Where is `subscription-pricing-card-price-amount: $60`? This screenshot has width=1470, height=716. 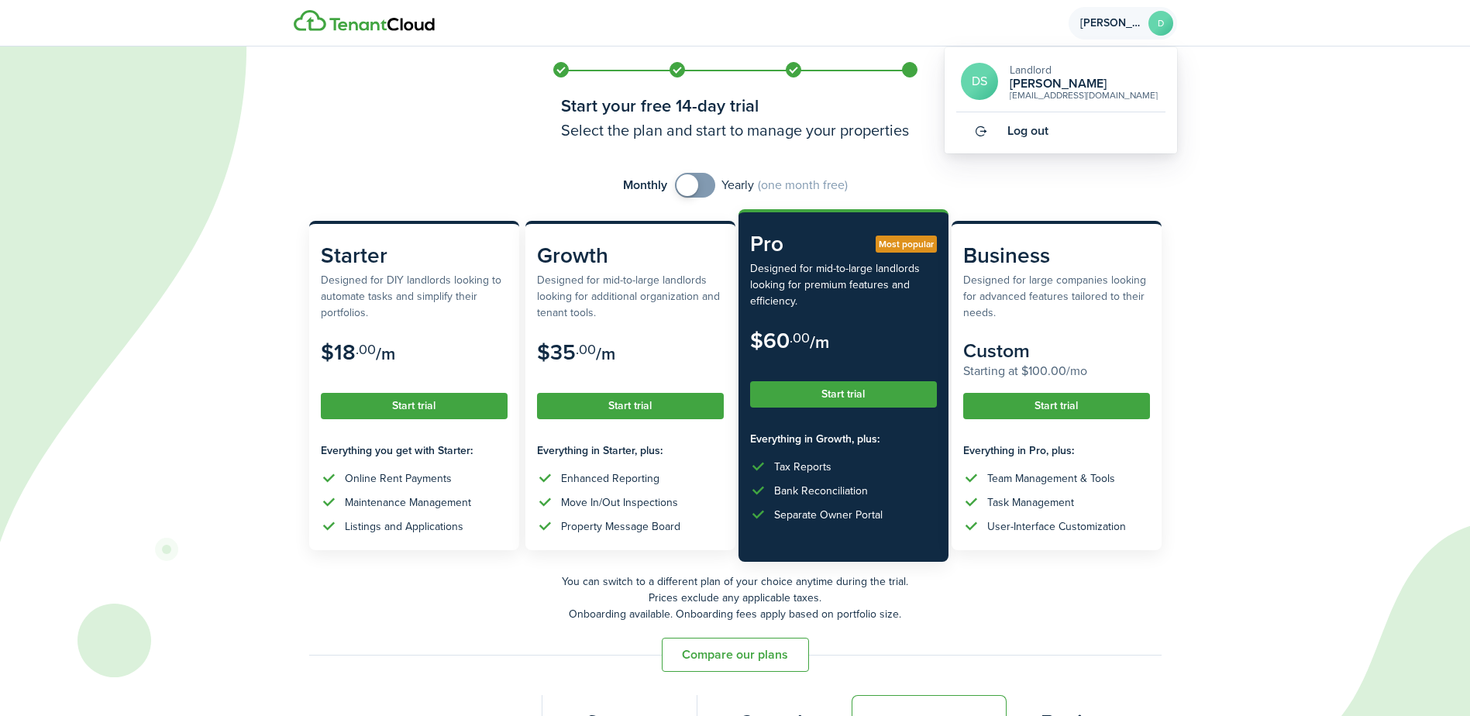
subscription-pricing-card-price-amount: $60 is located at coordinates (769, 340).